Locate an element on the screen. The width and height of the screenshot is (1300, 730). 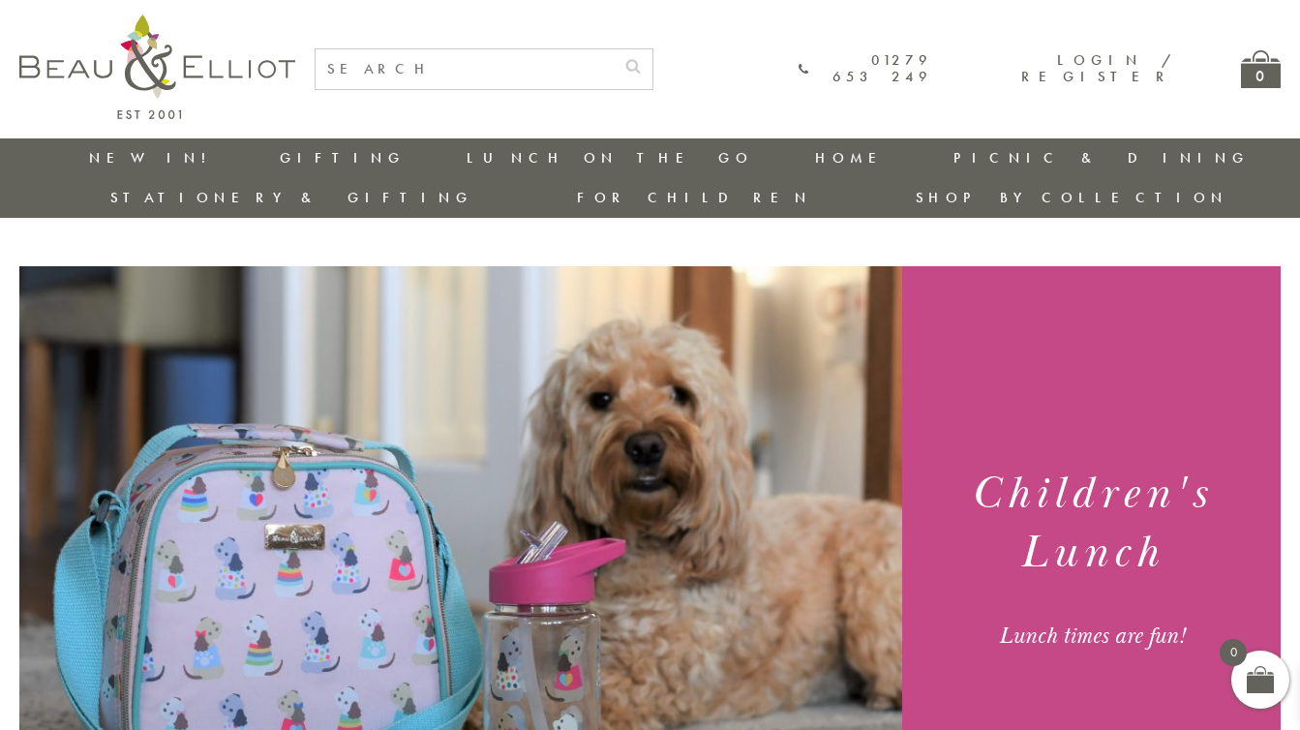
div: 0 is located at coordinates (1260, 69).